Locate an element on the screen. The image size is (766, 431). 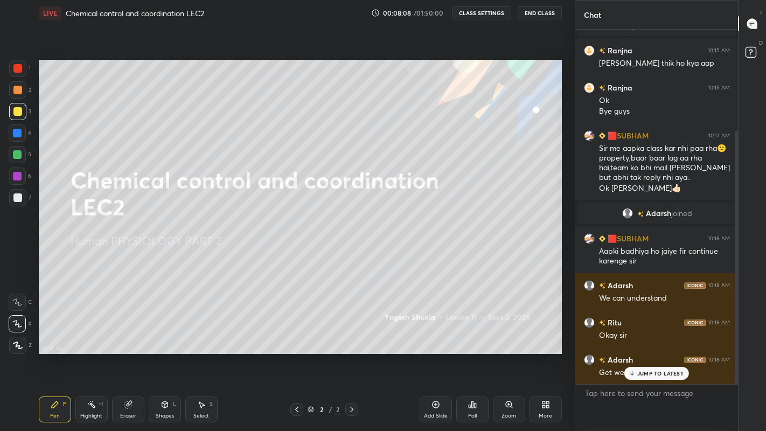
div: 3 is located at coordinates (20, 112).